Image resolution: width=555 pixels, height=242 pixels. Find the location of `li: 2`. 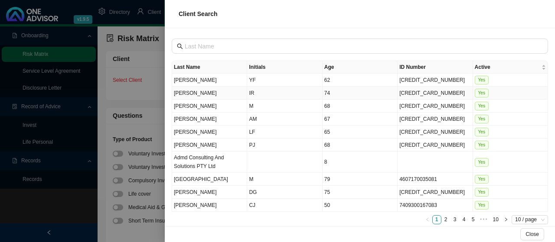

li: 2 is located at coordinates (445, 220).